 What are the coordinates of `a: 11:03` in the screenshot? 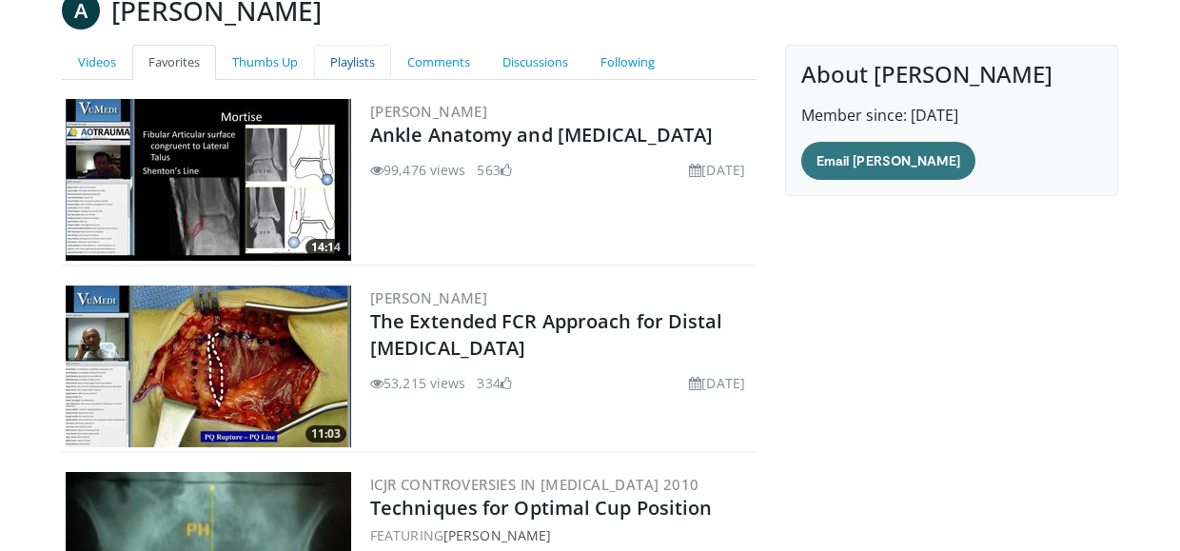 It's located at (208, 366).